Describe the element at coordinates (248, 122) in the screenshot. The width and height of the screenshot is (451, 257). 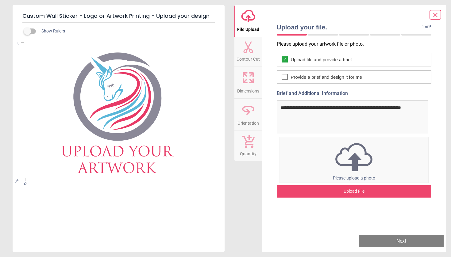
I see `span: Orientation` at that location.